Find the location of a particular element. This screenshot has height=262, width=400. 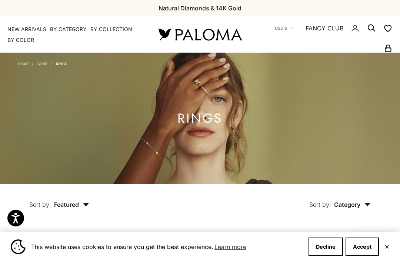

p: Natural Diamonds & 14K Gold is located at coordinates (200, 8).